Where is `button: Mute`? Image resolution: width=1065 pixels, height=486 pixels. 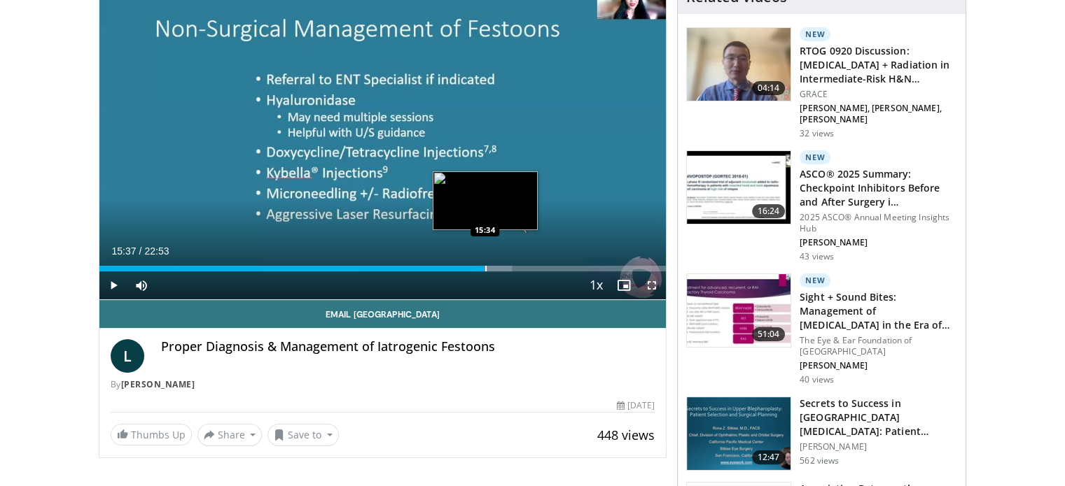
button: Mute is located at coordinates (141, 286).